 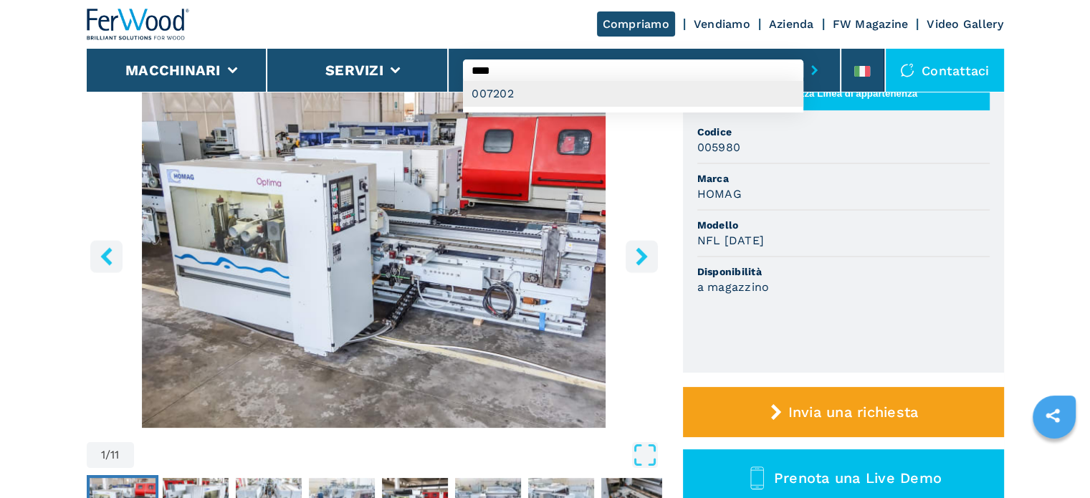 I want to click on div: Go to Slide 1, so click(x=374, y=254).